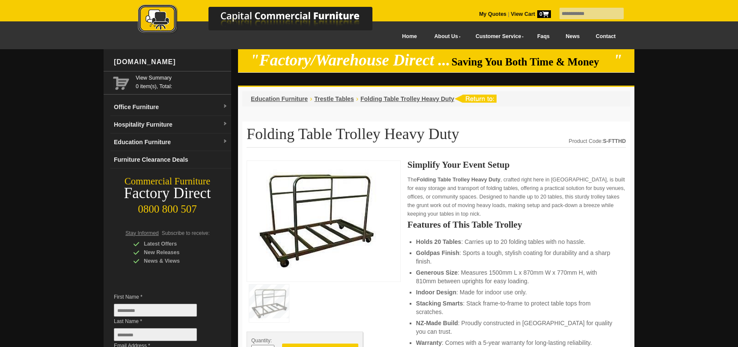 Image resolution: width=738 pixels, height=347 pixels. What do you see at coordinates (436, 137) in the screenshot?
I see `h1: Folding Table Trolley Heavy Duty` at bounding box center [436, 137].